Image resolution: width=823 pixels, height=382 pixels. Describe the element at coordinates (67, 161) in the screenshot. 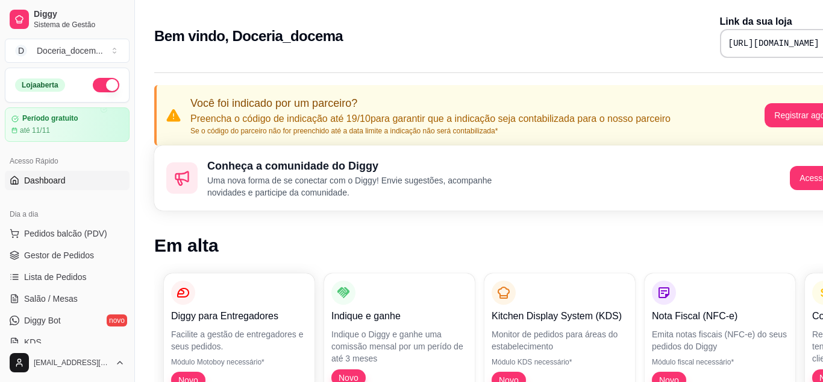

I see `div: Acesso Rápido` at that location.